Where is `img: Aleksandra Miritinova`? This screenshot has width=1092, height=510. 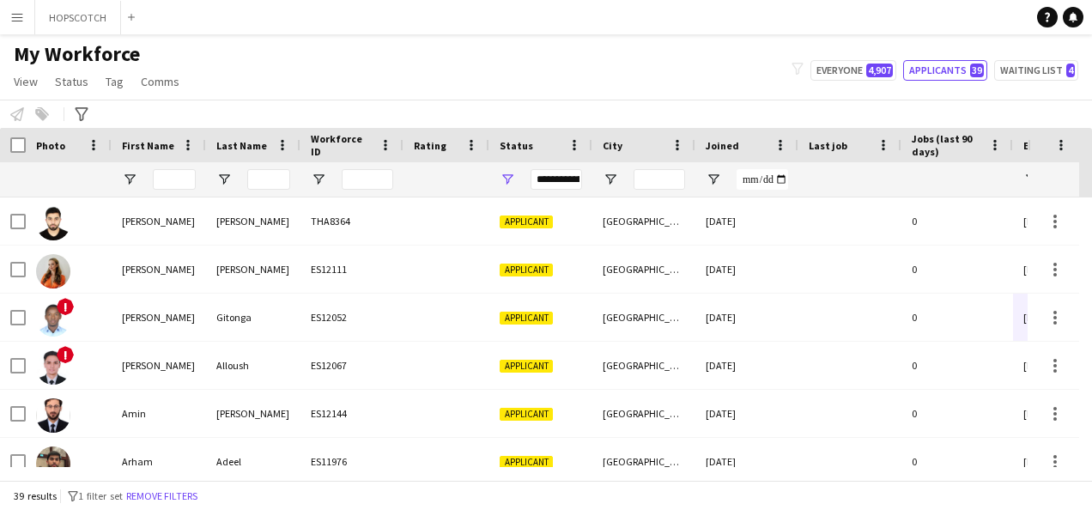
img: Aleksandra Miritinova is located at coordinates (53, 271).